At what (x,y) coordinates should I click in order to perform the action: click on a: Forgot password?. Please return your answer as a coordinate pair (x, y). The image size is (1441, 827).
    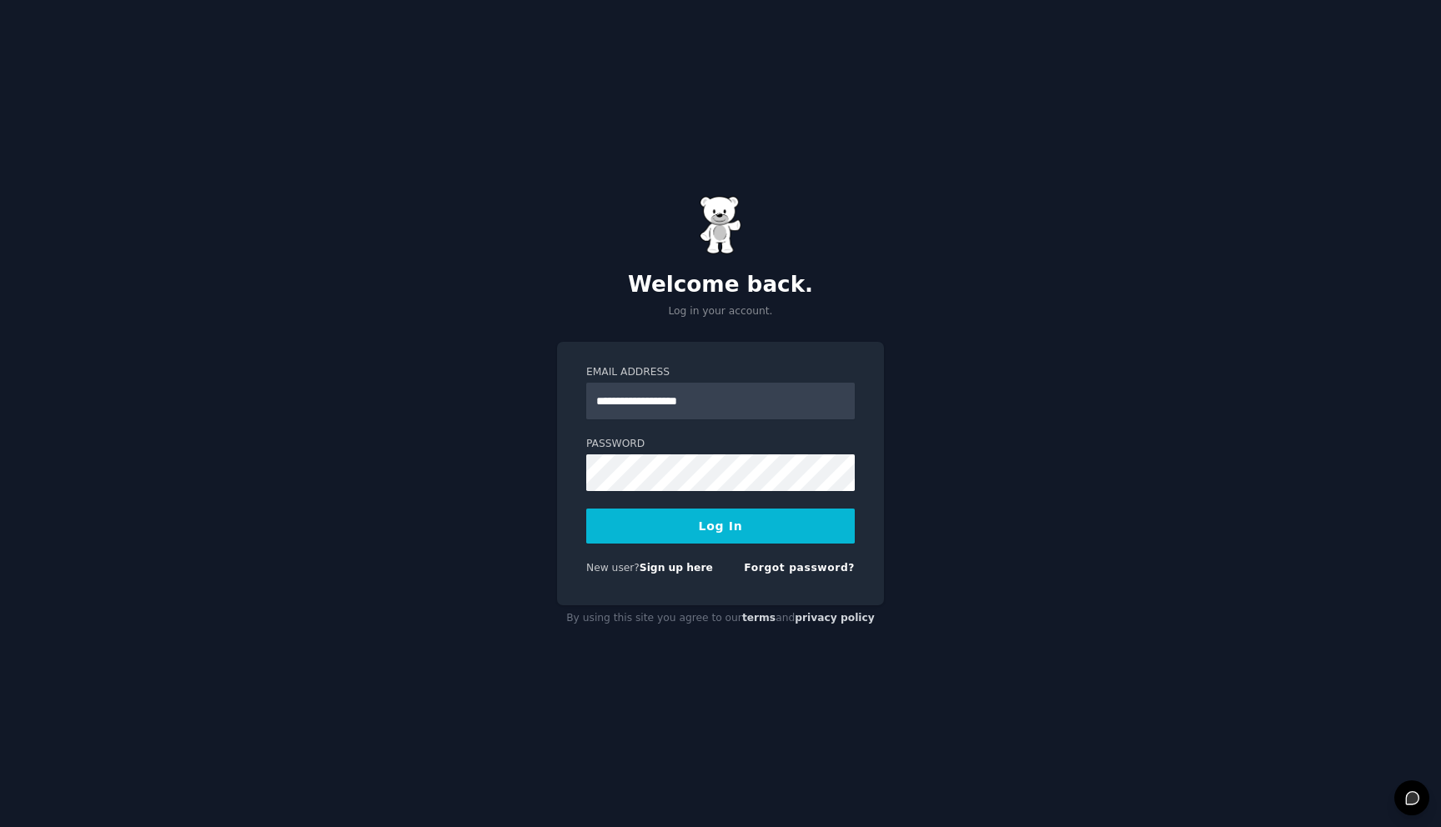
    Looking at the image, I should click on (799, 568).